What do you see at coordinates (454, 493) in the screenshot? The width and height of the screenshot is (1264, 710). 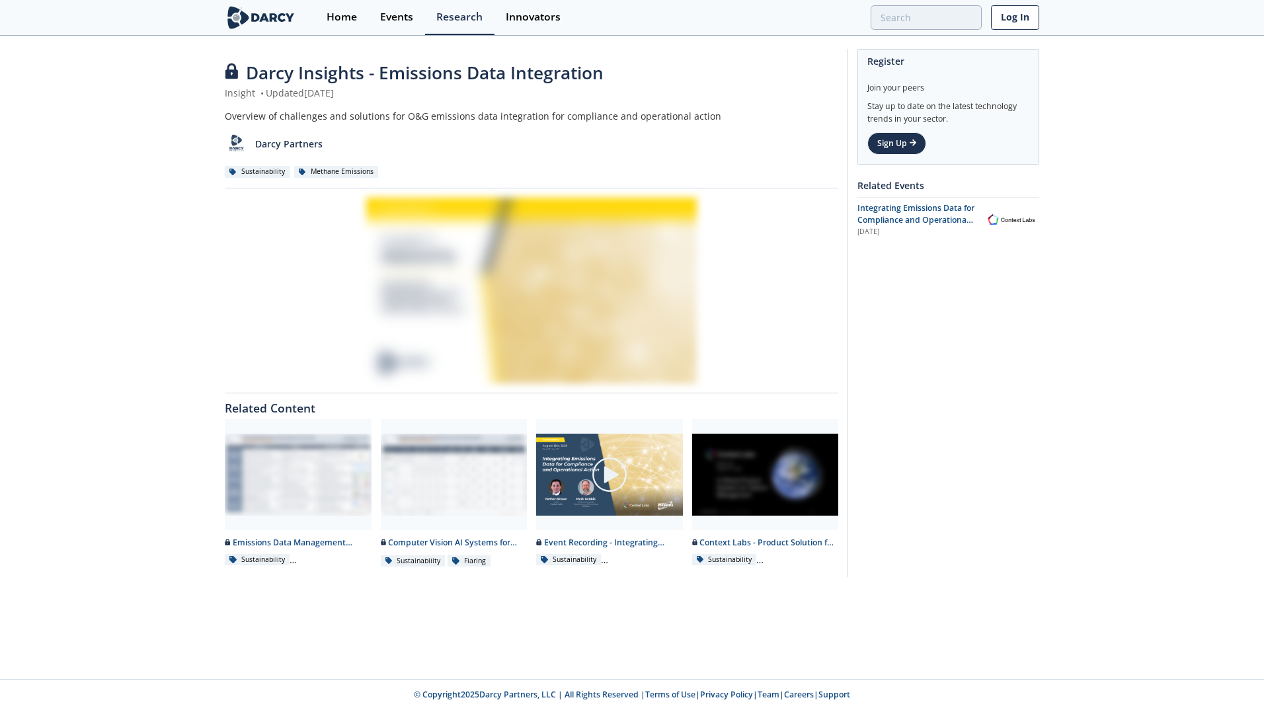 I see `a: Computer Vision AI Systems for Flare Monitoring - Innovator Comparison preview Computer Vision AI...` at bounding box center [454, 493].